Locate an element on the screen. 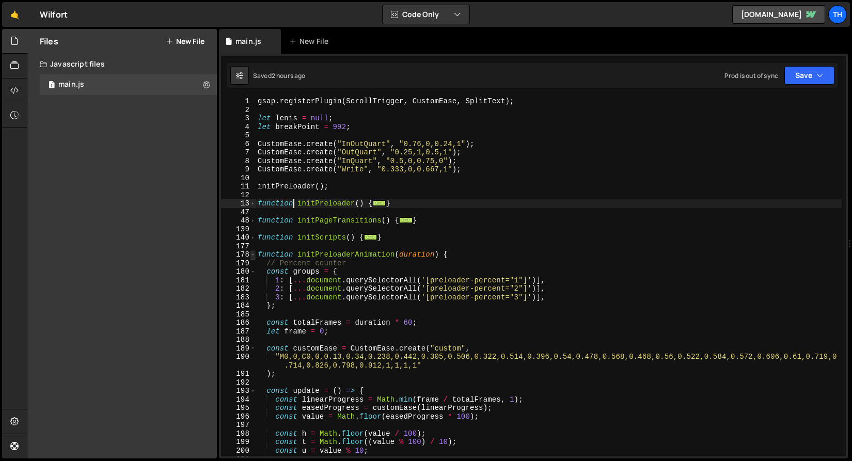  div: Prod is out of sync is located at coordinates (751, 75).